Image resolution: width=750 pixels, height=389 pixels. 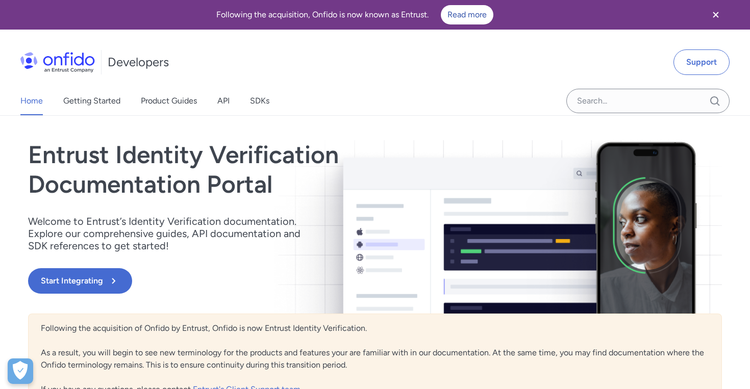 I want to click on a: Getting Started, so click(x=92, y=101).